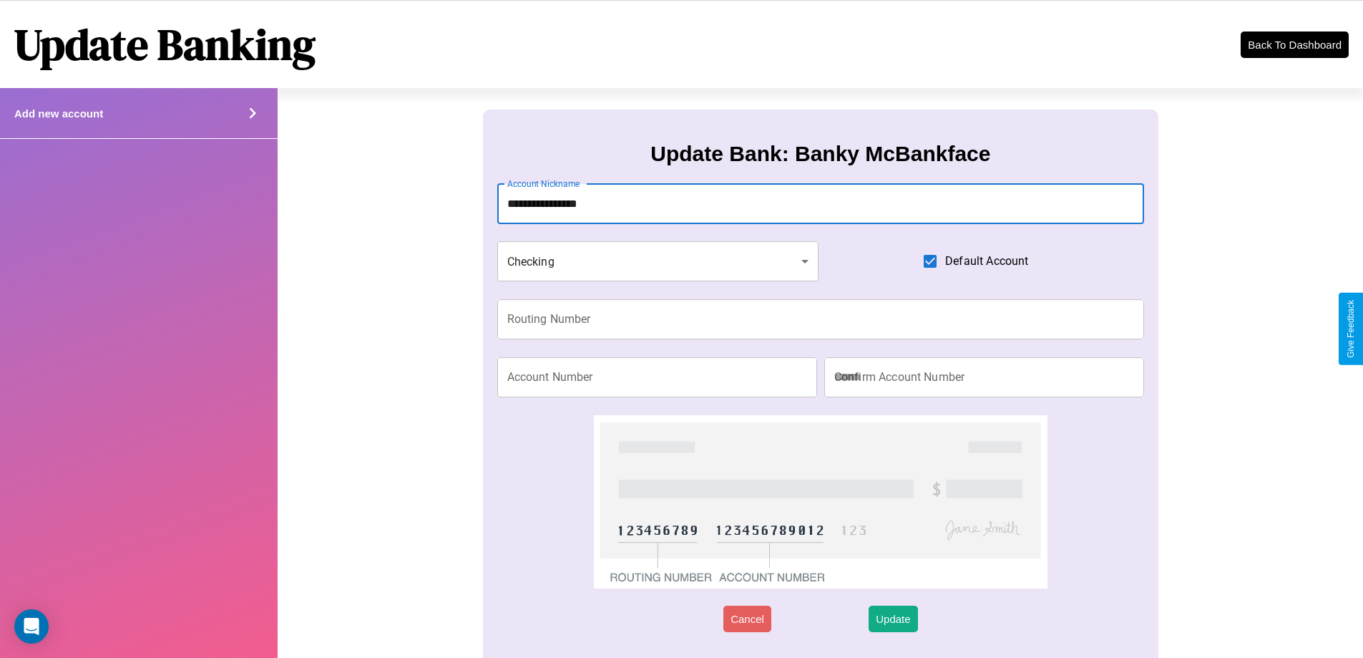 This screenshot has width=1363, height=658. What do you see at coordinates (165, 44) in the screenshot?
I see `h1: Update Banking` at bounding box center [165, 44].